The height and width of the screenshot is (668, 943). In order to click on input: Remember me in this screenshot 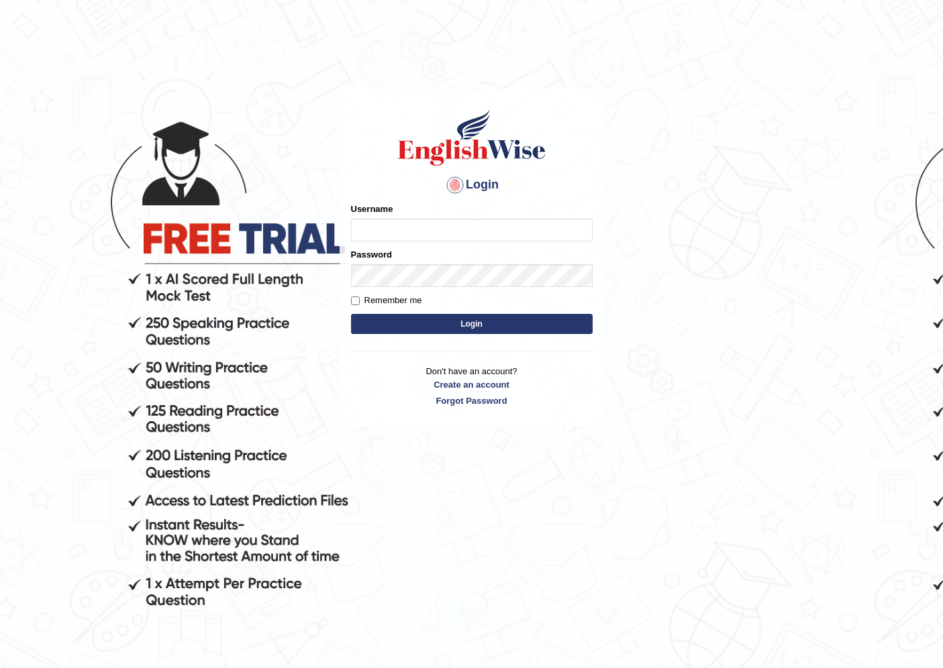, I will do `click(355, 301)`.